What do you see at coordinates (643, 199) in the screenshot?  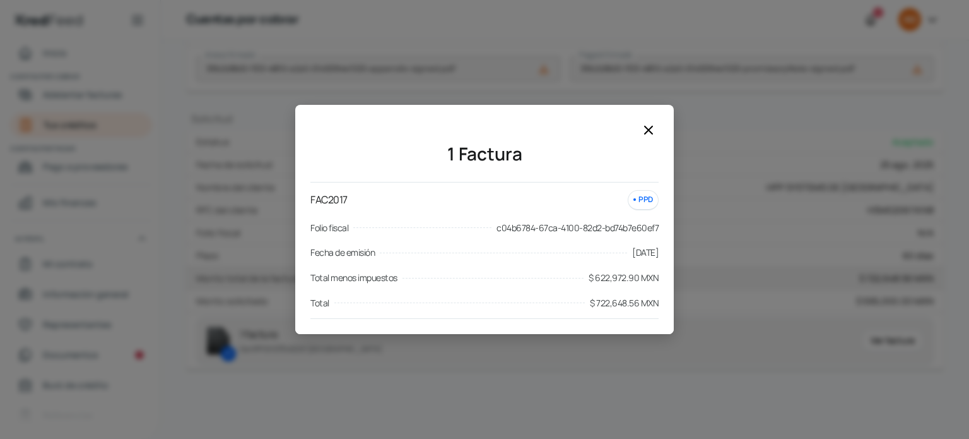 I see `div: PPD` at bounding box center [643, 199].